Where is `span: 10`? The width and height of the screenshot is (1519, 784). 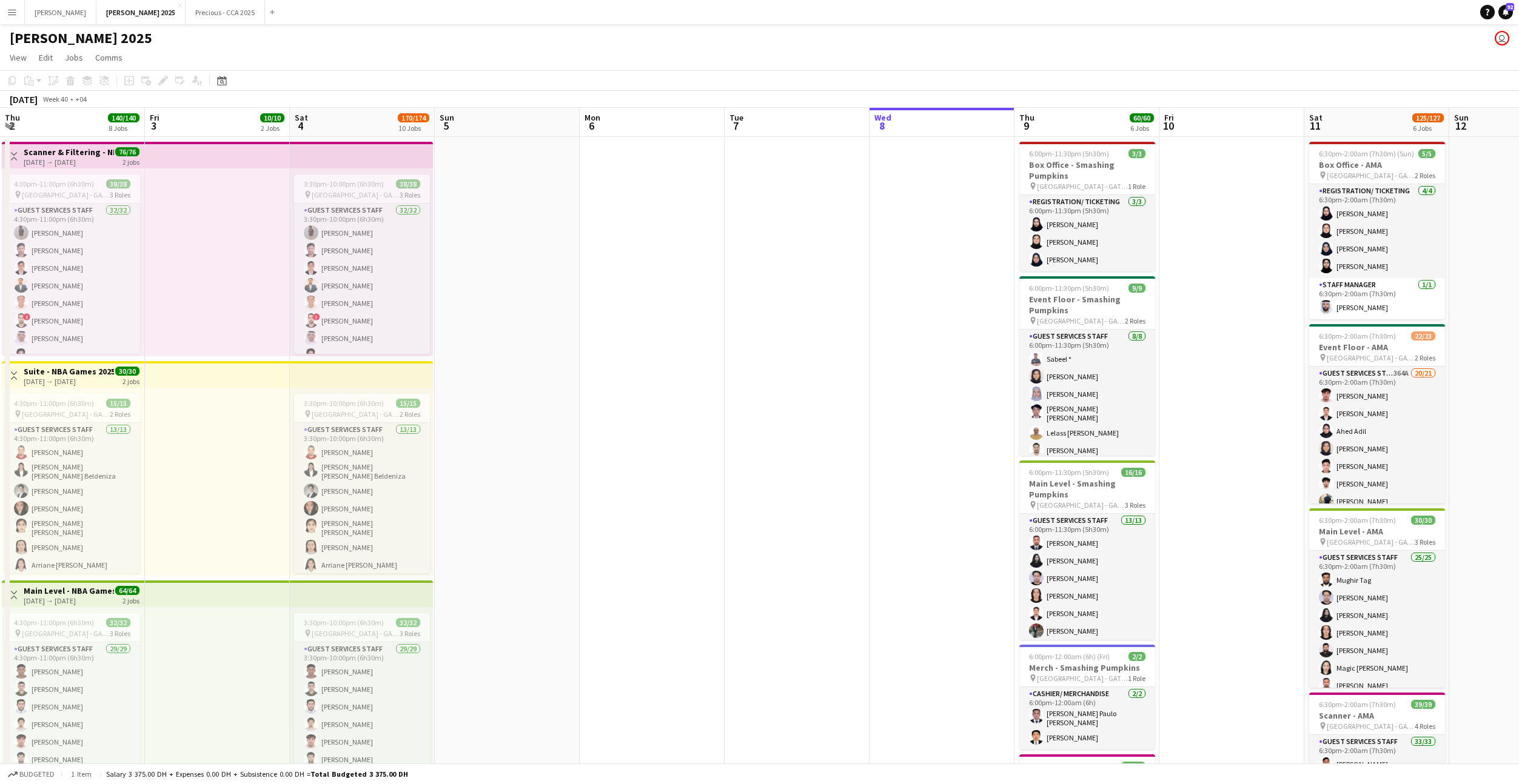 span: 10 is located at coordinates (1168, 125).